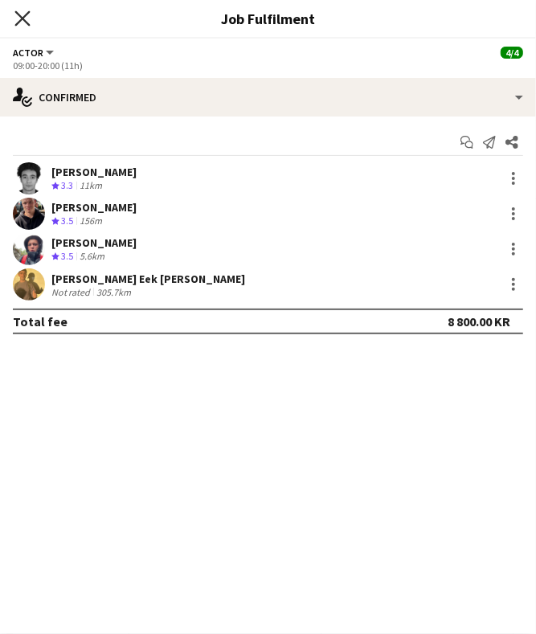 This screenshot has height=634, width=536. Describe the element at coordinates (113, 292) in the screenshot. I see `div: 305.7km` at that location.